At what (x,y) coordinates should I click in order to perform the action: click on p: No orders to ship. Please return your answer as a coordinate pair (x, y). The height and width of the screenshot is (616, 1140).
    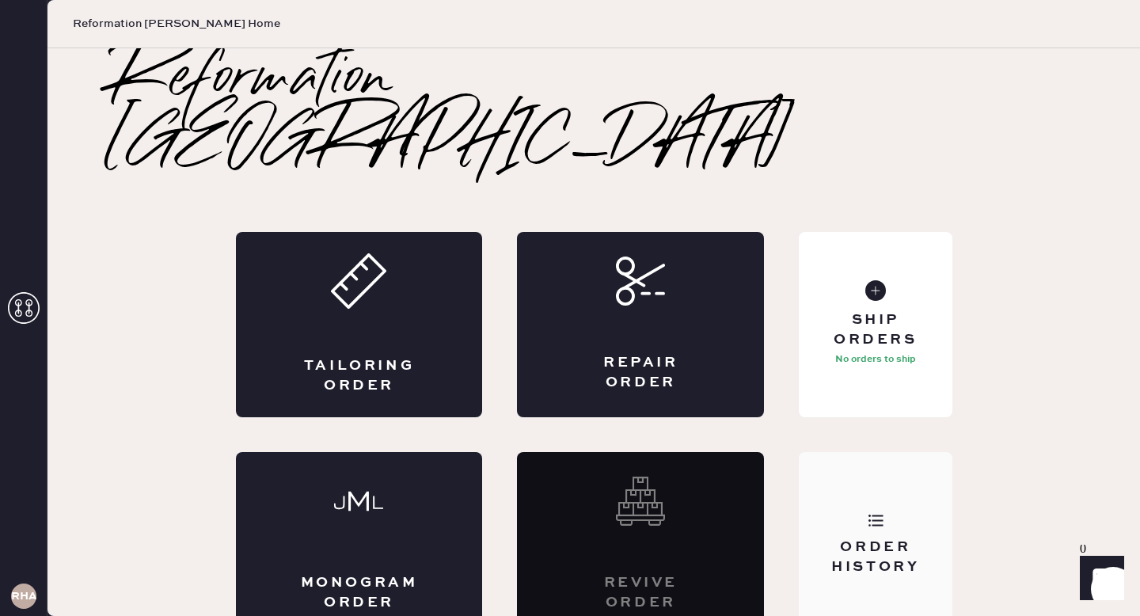
    Looking at the image, I should click on (875, 359).